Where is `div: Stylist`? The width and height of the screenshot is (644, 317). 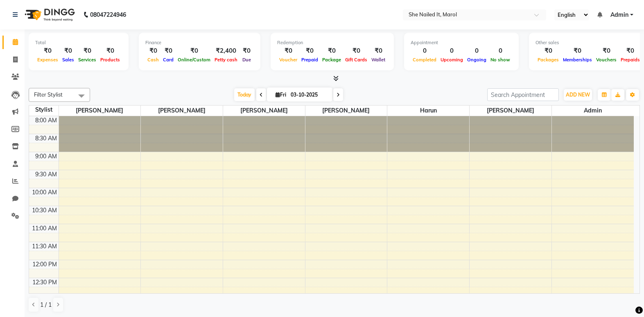
div: Stylist is located at coordinates (44, 110).